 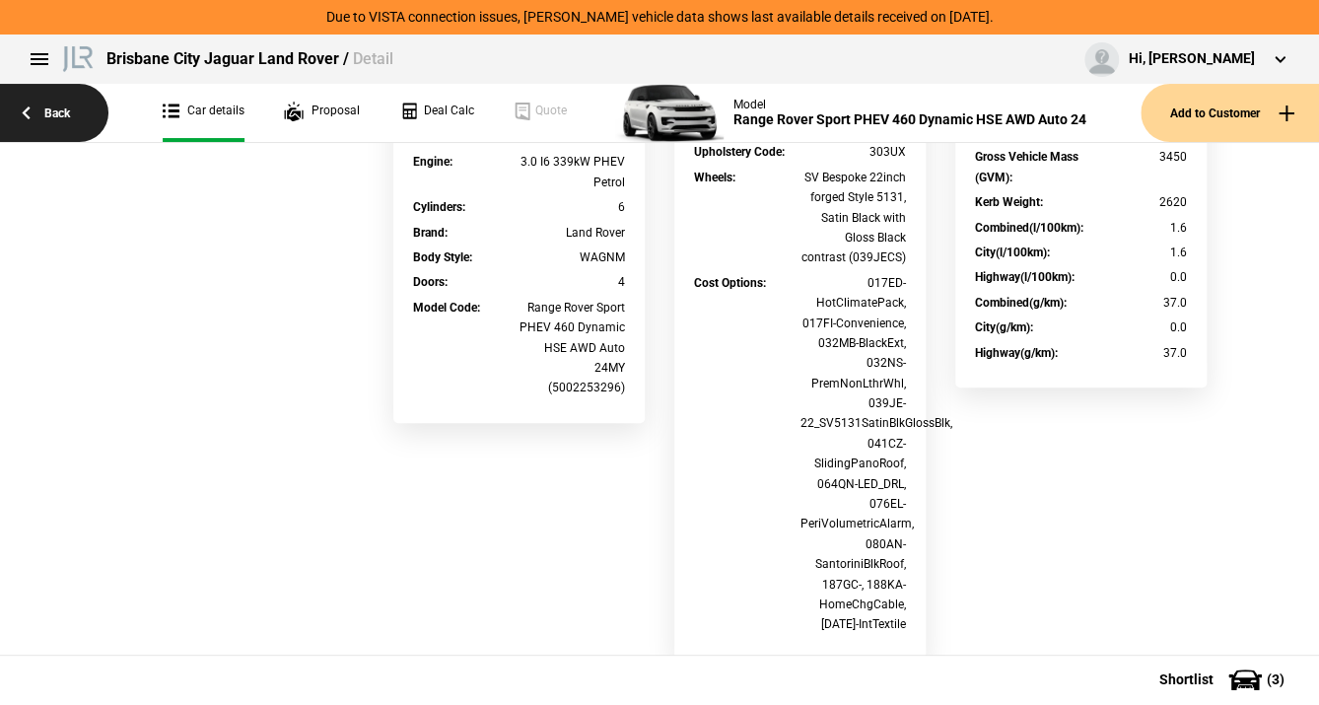 What do you see at coordinates (443, 257) in the screenshot?
I see `strong: Body Style :` at bounding box center [443, 257].